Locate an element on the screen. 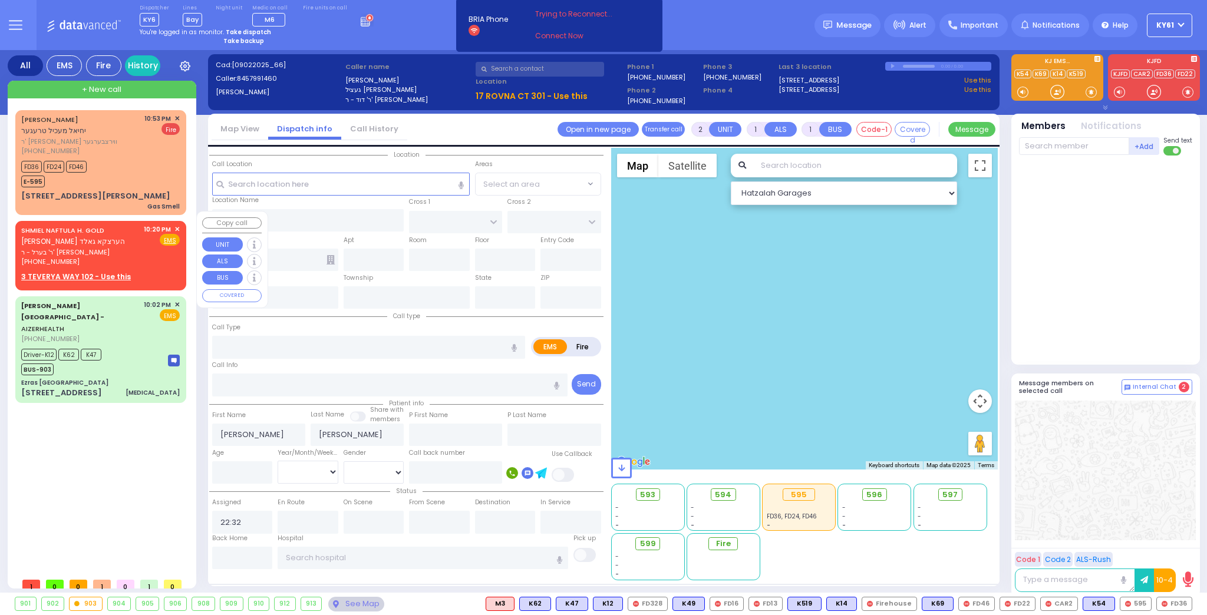  label: P Last Name is located at coordinates (527, 416).